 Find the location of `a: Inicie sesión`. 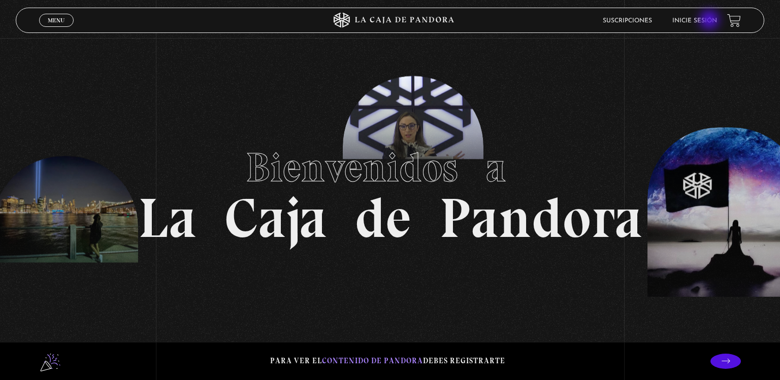

a: Inicie sesión is located at coordinates (695, 21).